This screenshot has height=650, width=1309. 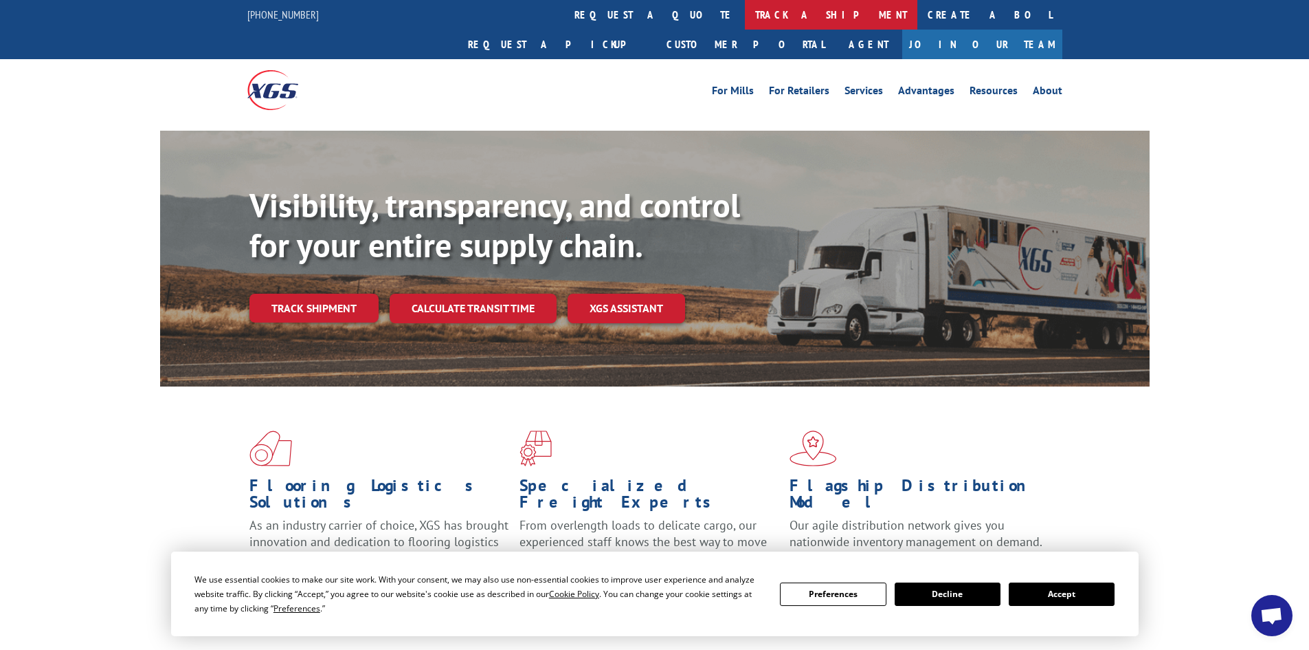 I want to click on a: Join Our Team, so click(x=982, y=44).